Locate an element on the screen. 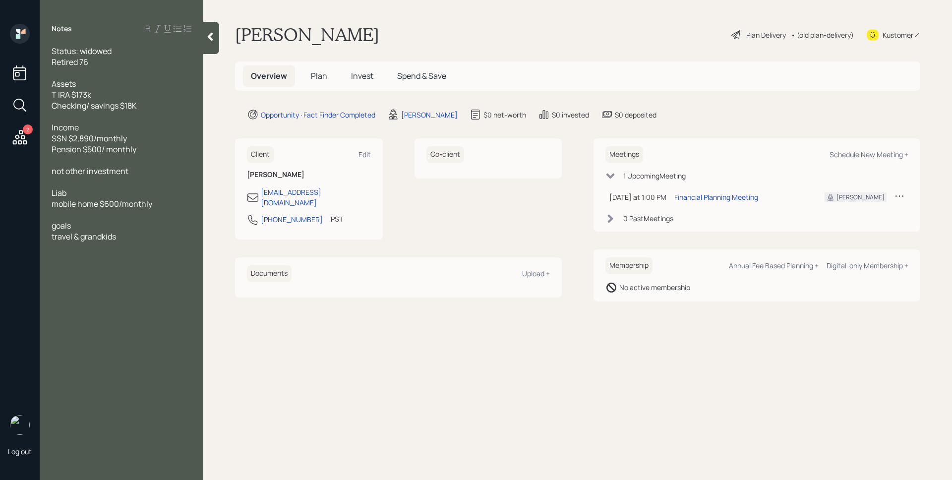 Image resolution: width=952 pixels, height=480 pixels. div: Schedule New Meeting + is located at coordinates (868, 154).